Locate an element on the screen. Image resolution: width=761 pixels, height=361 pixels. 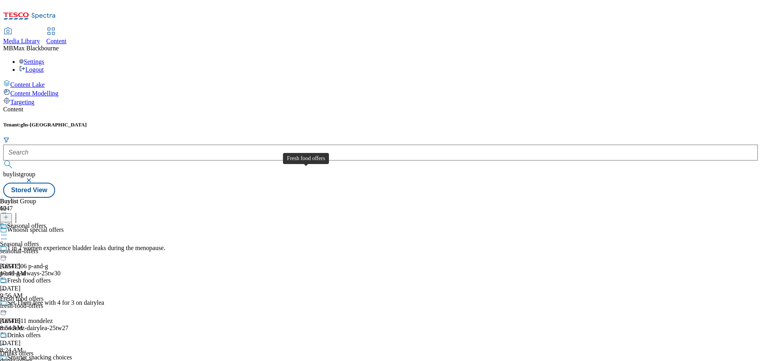
span: buylistgroup is located at coordinates (19, 174).